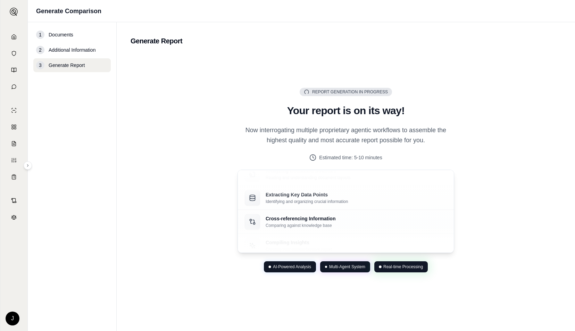 This screenshot has width=575, height=331. Describe the element at coordinates (306, 202) in the screenshot. I see `p: Identifying and organizing crucial information` at that location.